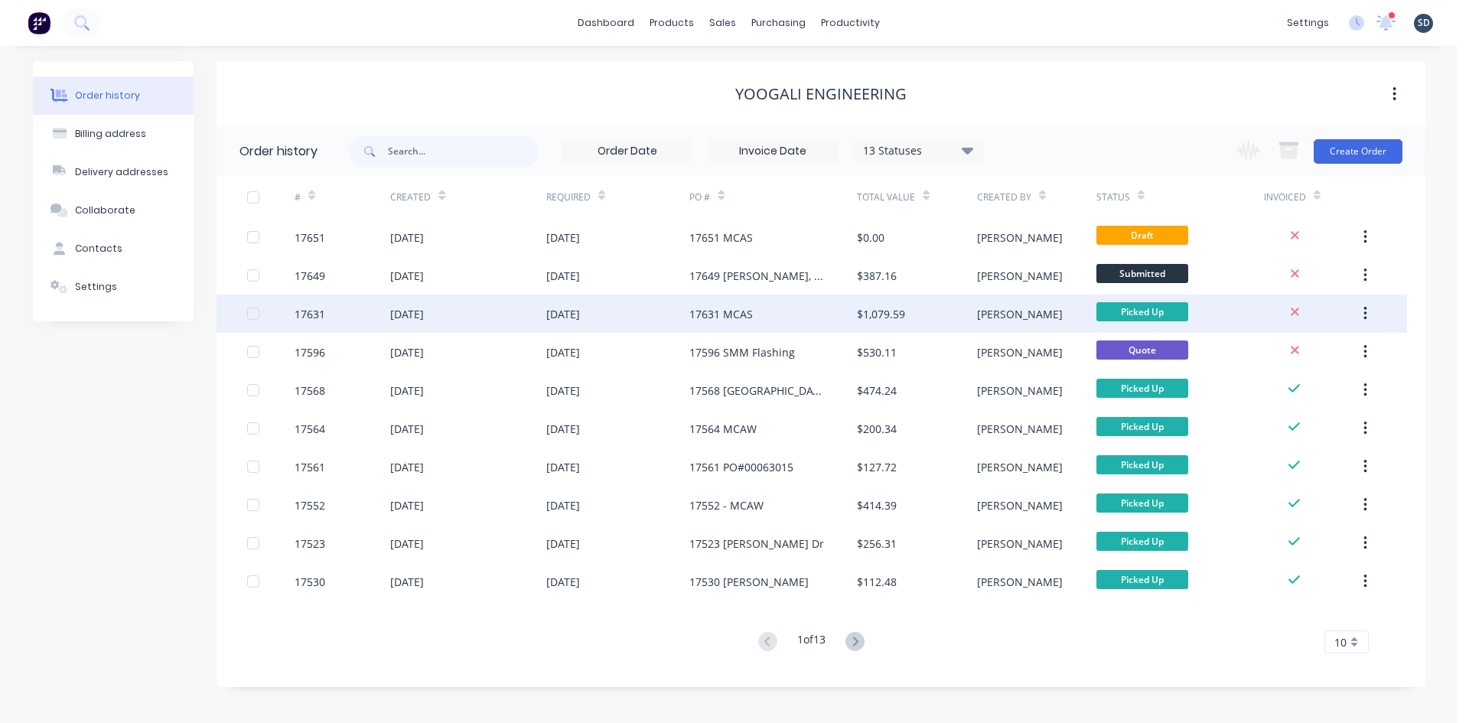  I want to click on button: Billing address, so click(113, 134).